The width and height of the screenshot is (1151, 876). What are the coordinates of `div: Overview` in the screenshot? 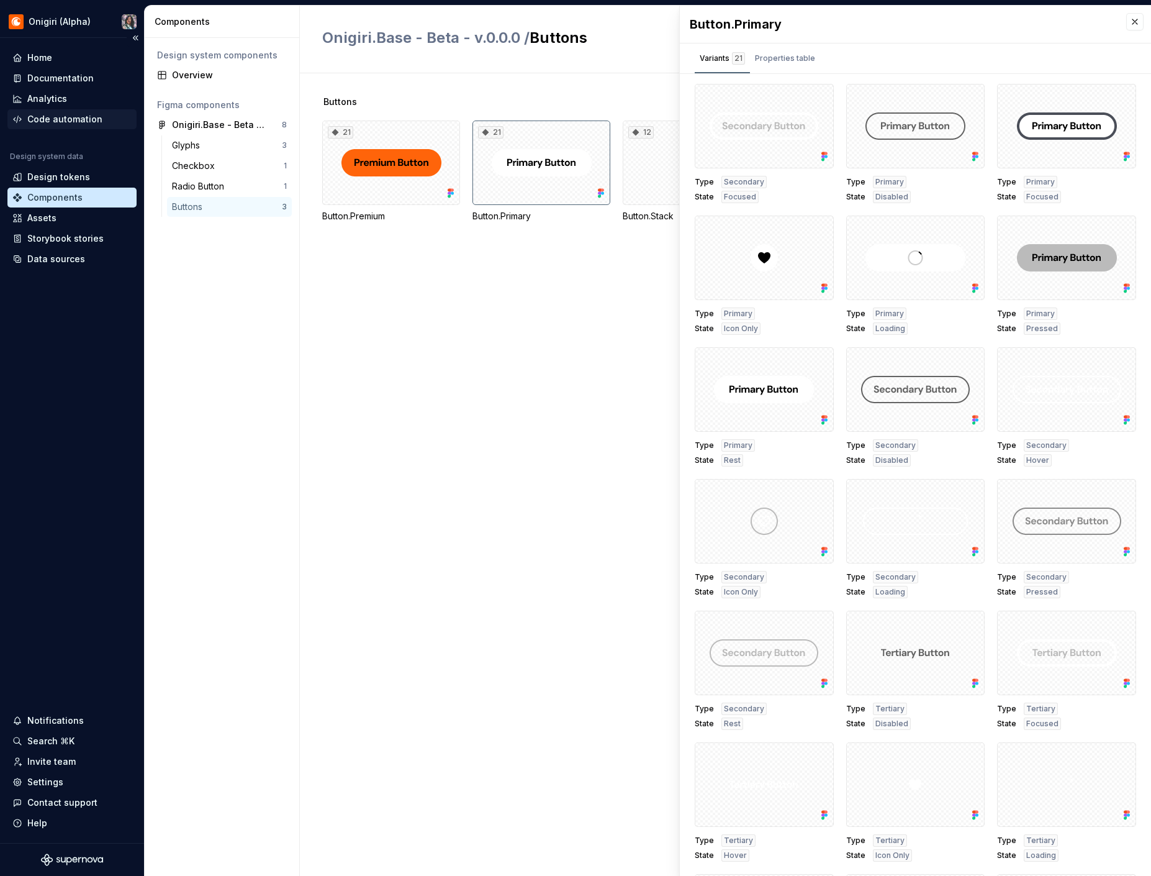 It's located at (229, 75).